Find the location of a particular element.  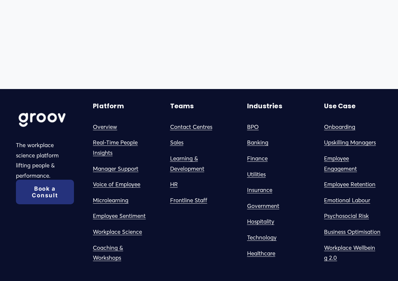

a: Insurance is located at coordinates (260, 190).